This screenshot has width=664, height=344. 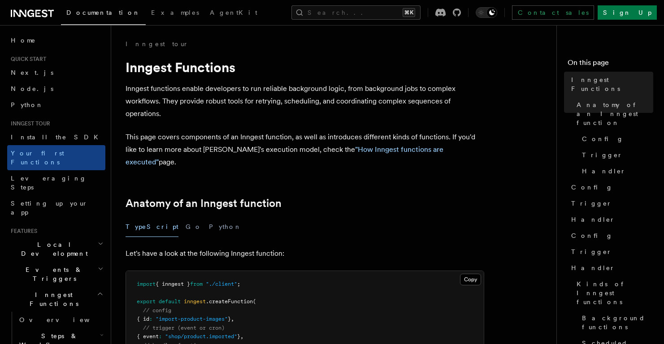 I want to click on p: This page covers components of an Inngest function, as well as introduces different kinds of func..., so click(x=305, y=150).